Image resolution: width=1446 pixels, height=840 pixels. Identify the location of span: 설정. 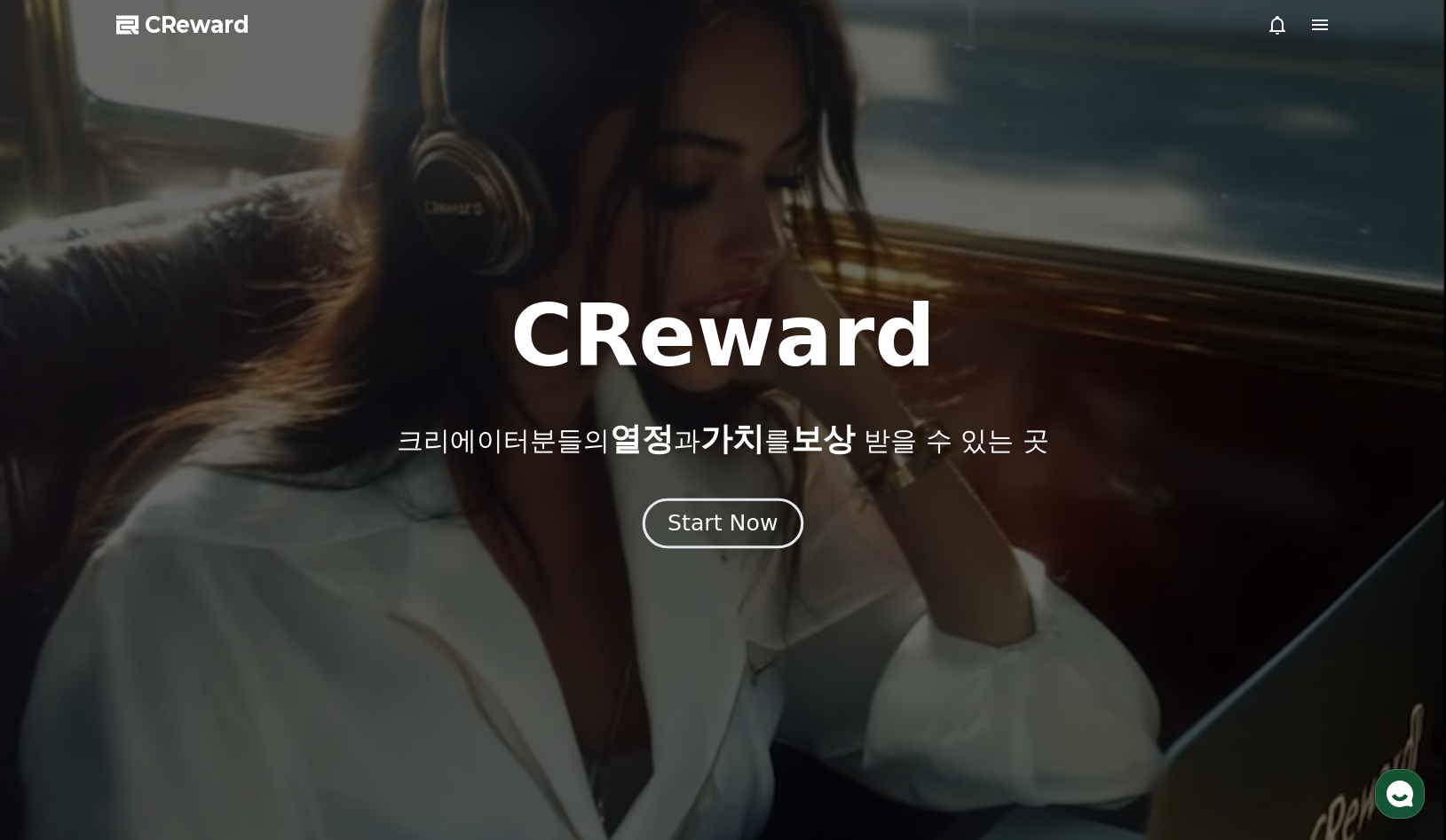
(285, 596).